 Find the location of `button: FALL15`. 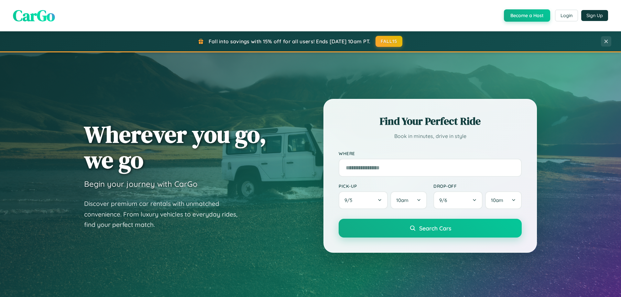

button: FALL15 is located at coordinates (389, 41).